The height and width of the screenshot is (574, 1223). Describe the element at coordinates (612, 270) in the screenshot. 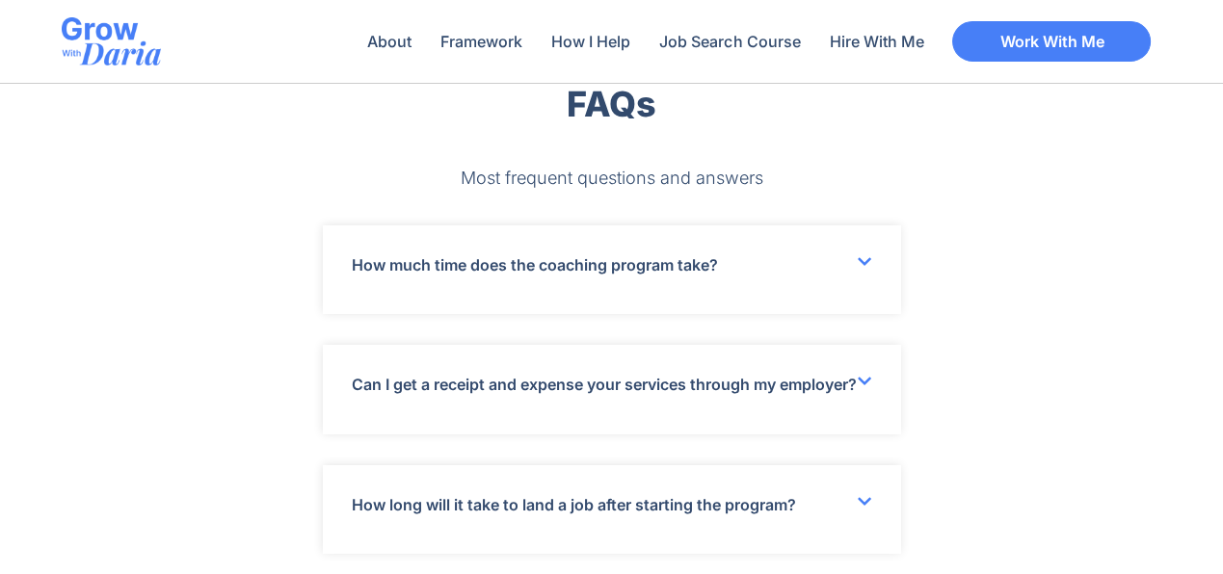

I see `div: How much time does the coaching program take?` at that location.